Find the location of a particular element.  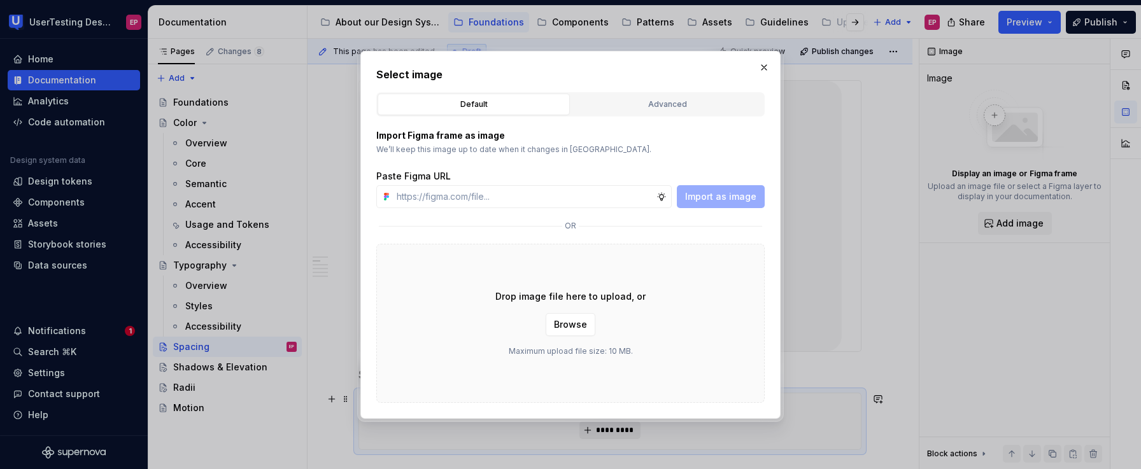

p: Import Figma frame as image is located at coordinates (571, 136).